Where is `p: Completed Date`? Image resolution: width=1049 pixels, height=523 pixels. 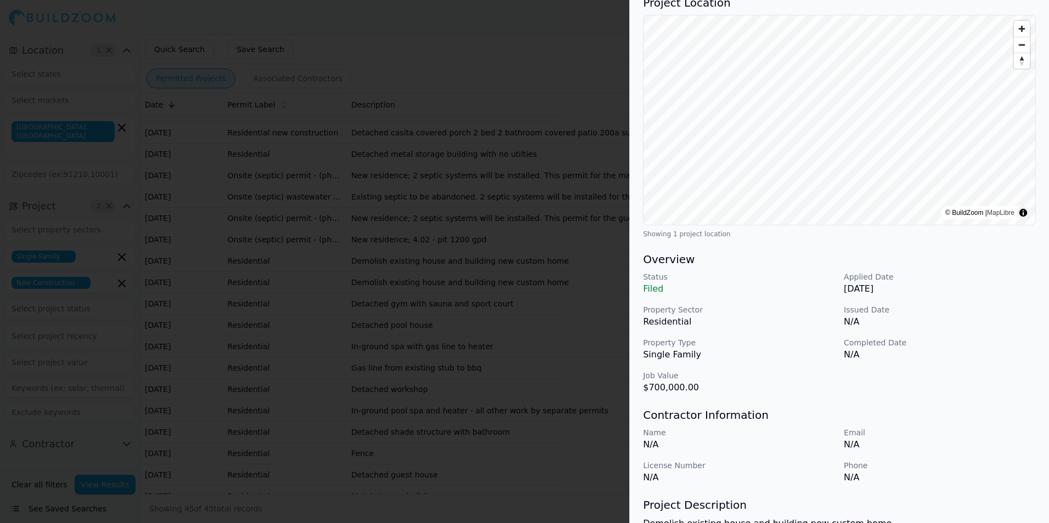
p: Completed Date is located at coordinates (940, 343).